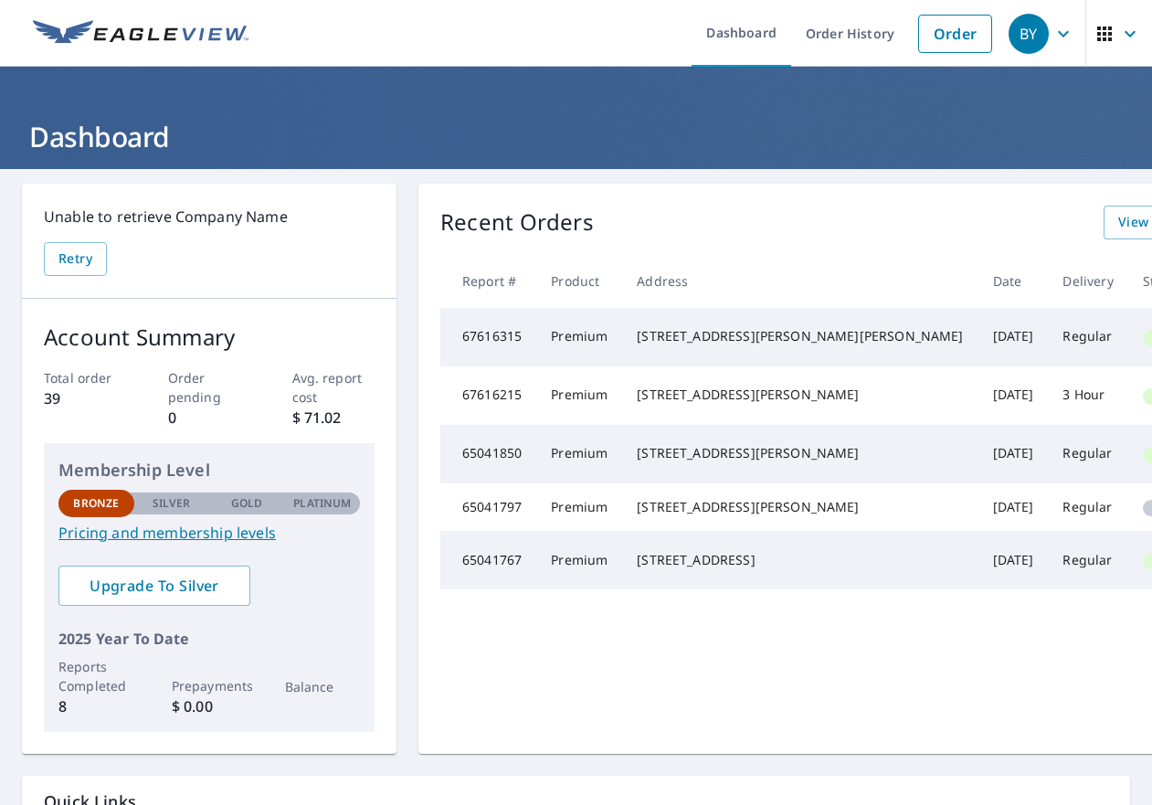 This screenshot has height=805, width=1152. I want to click on p: Balance, so click(322, 686).